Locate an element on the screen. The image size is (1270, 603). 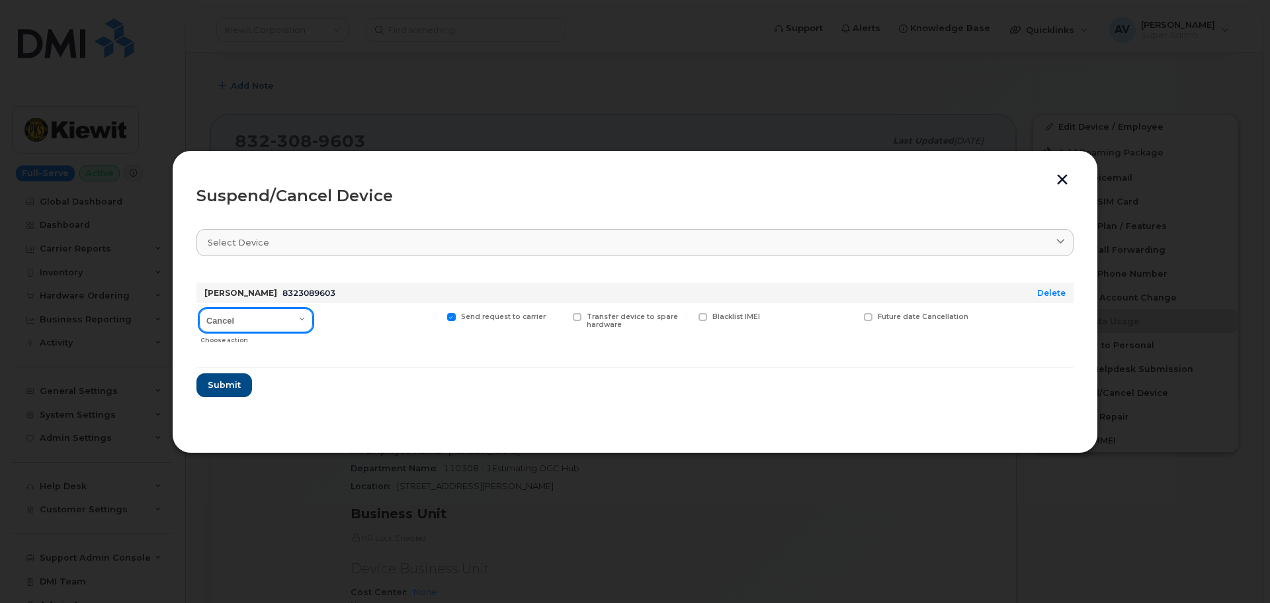
button: Submit is located at coordinates (224, 385).